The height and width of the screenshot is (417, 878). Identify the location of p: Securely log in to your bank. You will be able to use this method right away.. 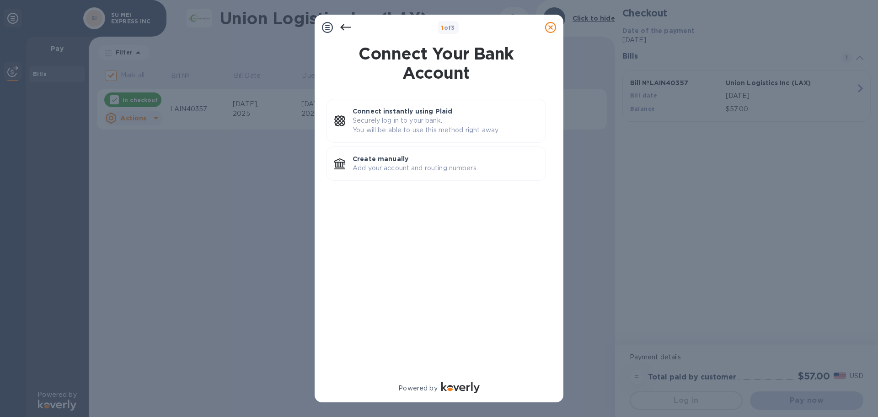
(445, 125).